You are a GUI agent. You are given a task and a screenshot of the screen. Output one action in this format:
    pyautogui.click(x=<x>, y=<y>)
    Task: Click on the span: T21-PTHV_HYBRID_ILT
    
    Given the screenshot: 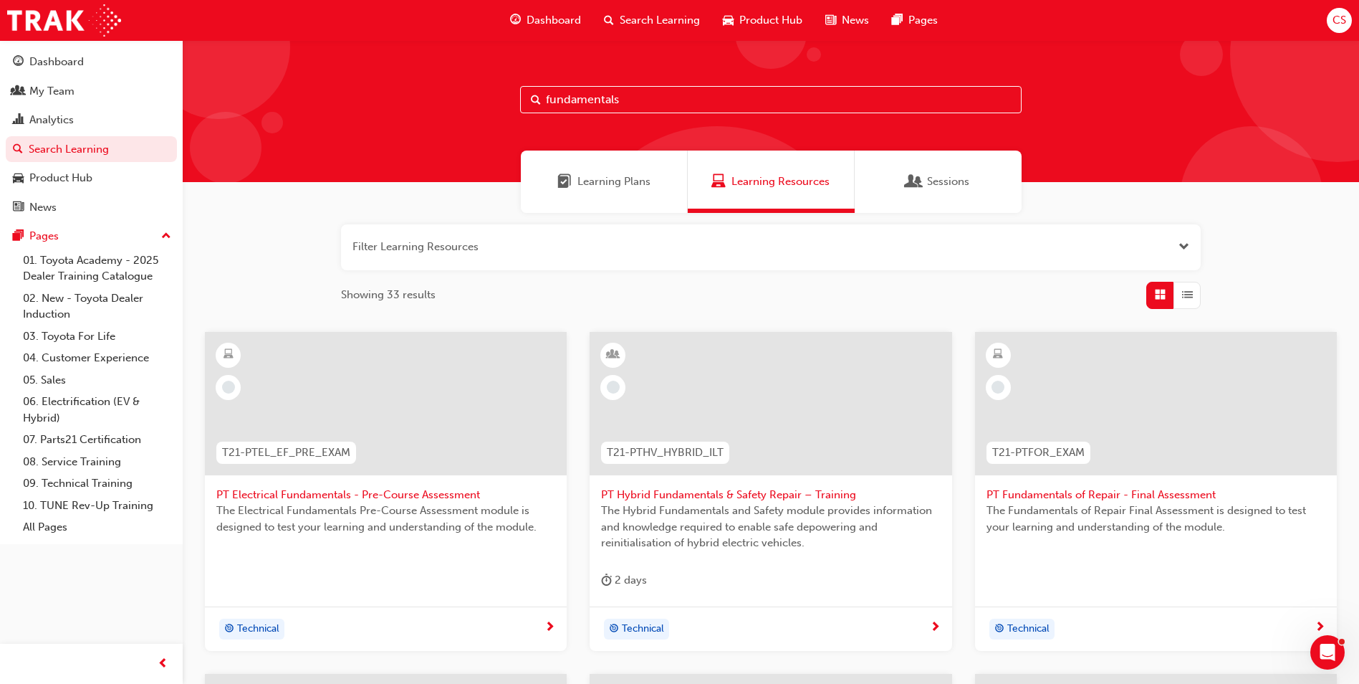 What is the action you would take?
    pyautogui.click(x=665, y=452)
    